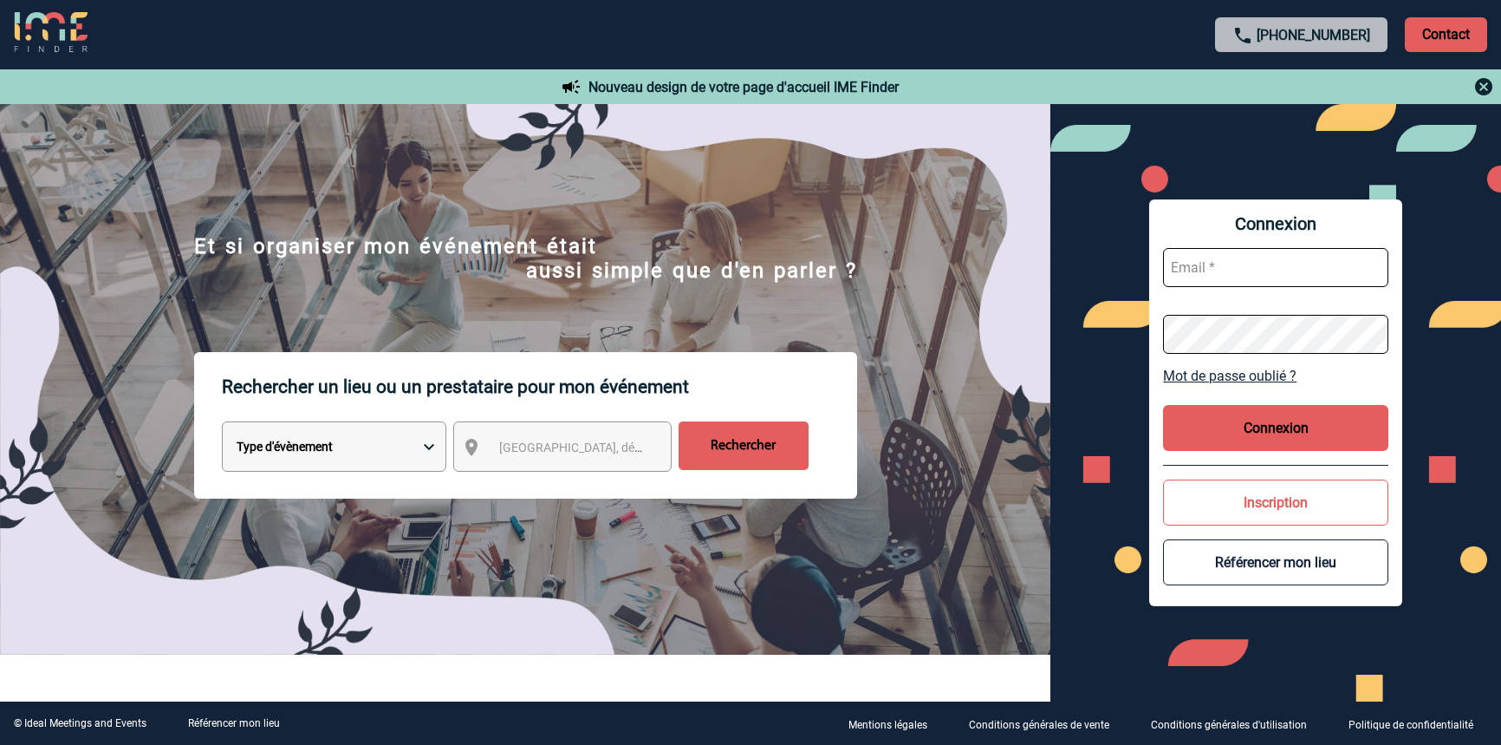  What do you see at coordinates (539, 387) in the screenshot?
I see `p: Rechercher un lieu ou un prestataire pour mon événement` at bounding box center [539, 387].